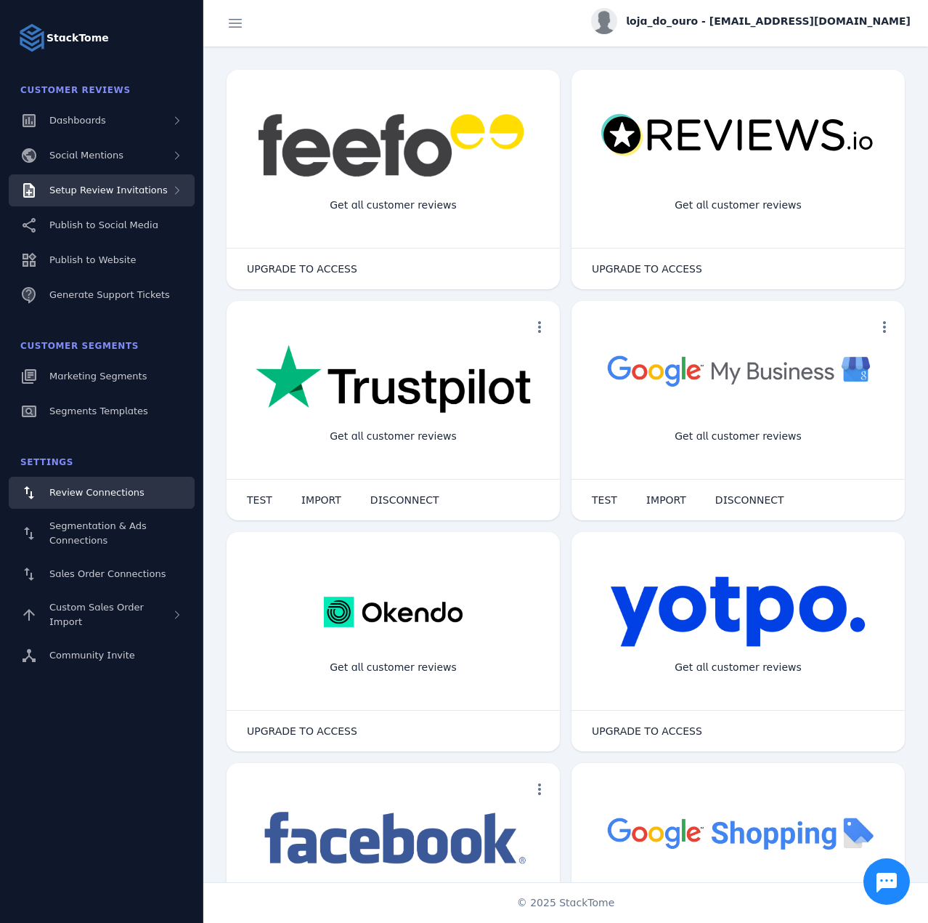 The width and height of the screenshot is (928, 923). Describe the element at coordinates (99, 410) in the screenshot. I see `span: Segments Templates` at that location.